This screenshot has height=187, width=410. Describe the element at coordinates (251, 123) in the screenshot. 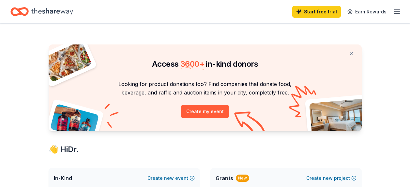

I see `img: Curvy arrow` at that location.